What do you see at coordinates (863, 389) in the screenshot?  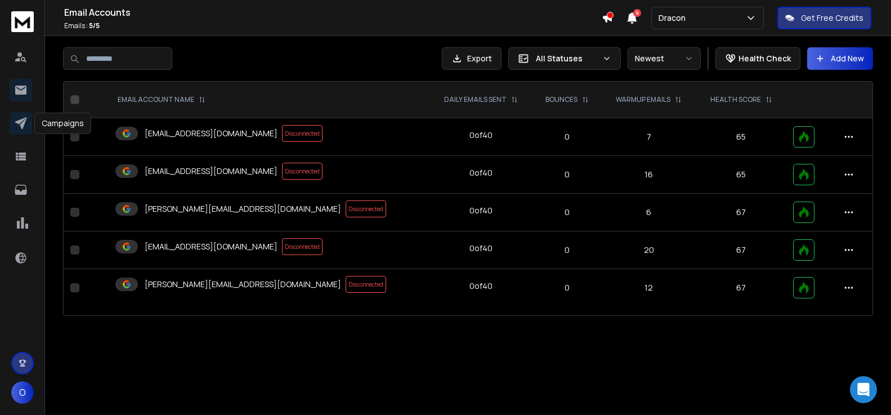 I see `div: Open Intercom Messenger` at bounding box center [863, 389].